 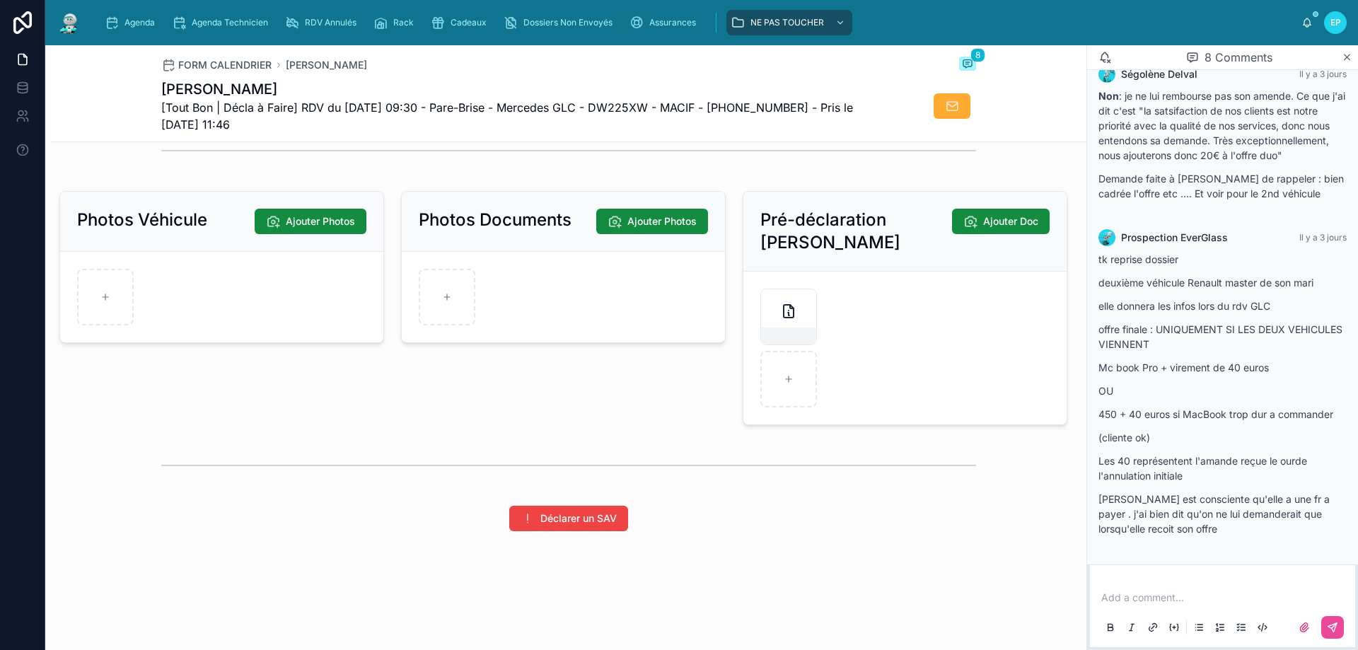 What do you see at coordinates (1222, 468) in the screenshot?
I see `p: Les 40 représentent l'amande reçue le ourde l'annulation initiale` at bounding box center [1222, 468].